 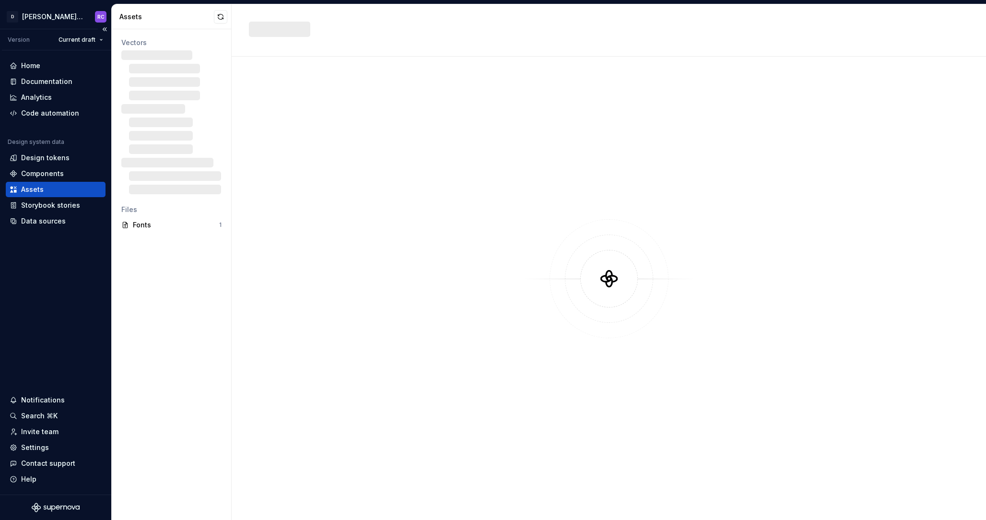 I want to click on div: Help, so click(x=29, y=479).